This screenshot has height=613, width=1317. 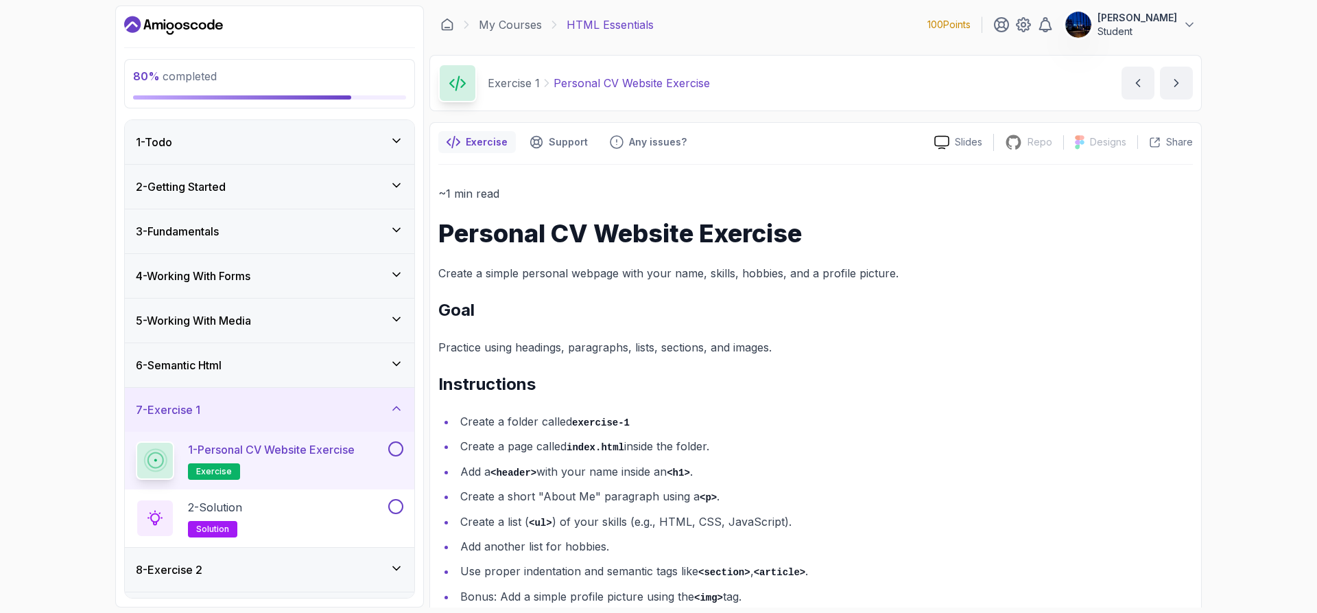 What do you see at coordinates (177, 231) in the screenshot?
I see `h3: 3 - Fundamentals` at bounding box center [177, 231].